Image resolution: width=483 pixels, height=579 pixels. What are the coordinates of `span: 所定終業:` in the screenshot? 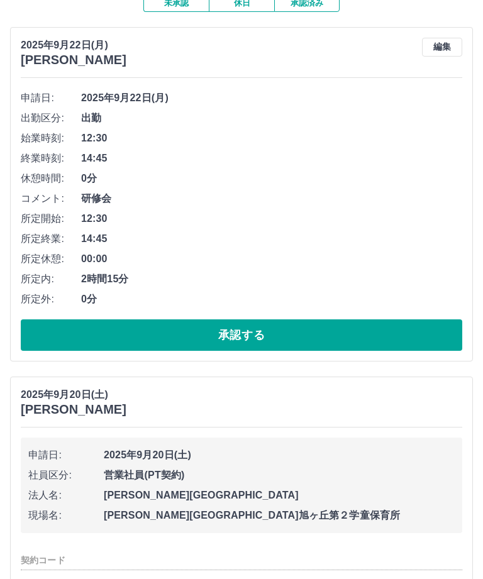 It's located at (51, 239).